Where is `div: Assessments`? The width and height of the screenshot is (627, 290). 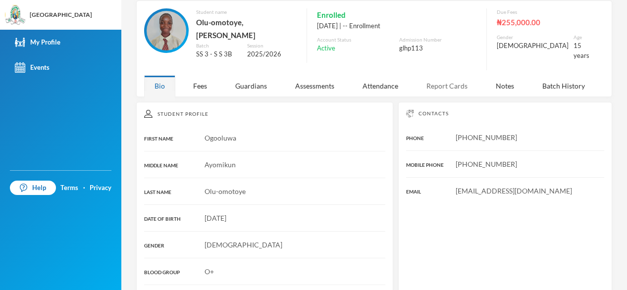 div: Assessments is located at coordinates (315, 86).